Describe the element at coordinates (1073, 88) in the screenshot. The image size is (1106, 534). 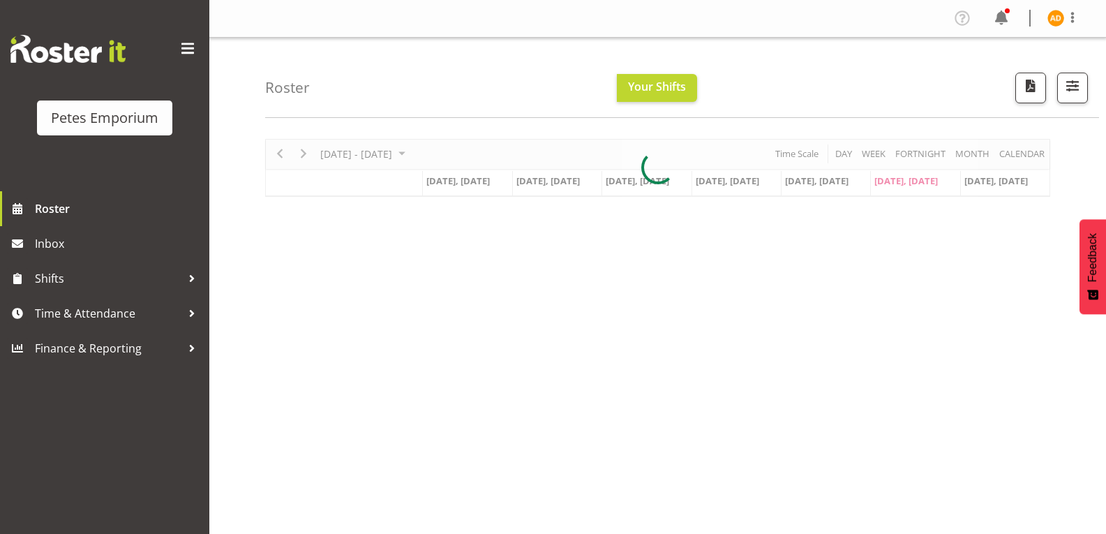
I see `button: Filter Shifts` at that location.